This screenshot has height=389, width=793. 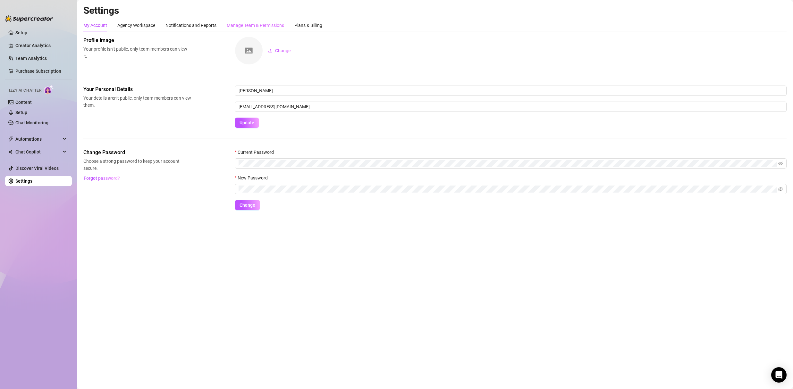 I want to click on img: logo-BBDzfeDw.svg, so click(x=29, y=19).